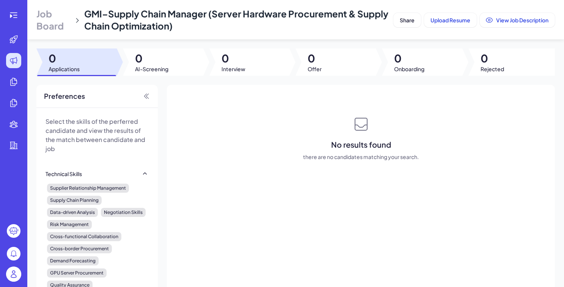  What do you see at coordinates (492, 69) in the screenshot?
I see `span: Rejected` at bounding box center [492, 69].